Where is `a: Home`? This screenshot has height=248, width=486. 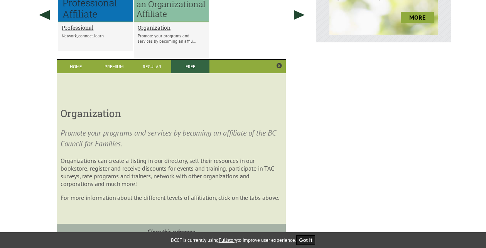
a: Home is located at coordinates (76, 66).